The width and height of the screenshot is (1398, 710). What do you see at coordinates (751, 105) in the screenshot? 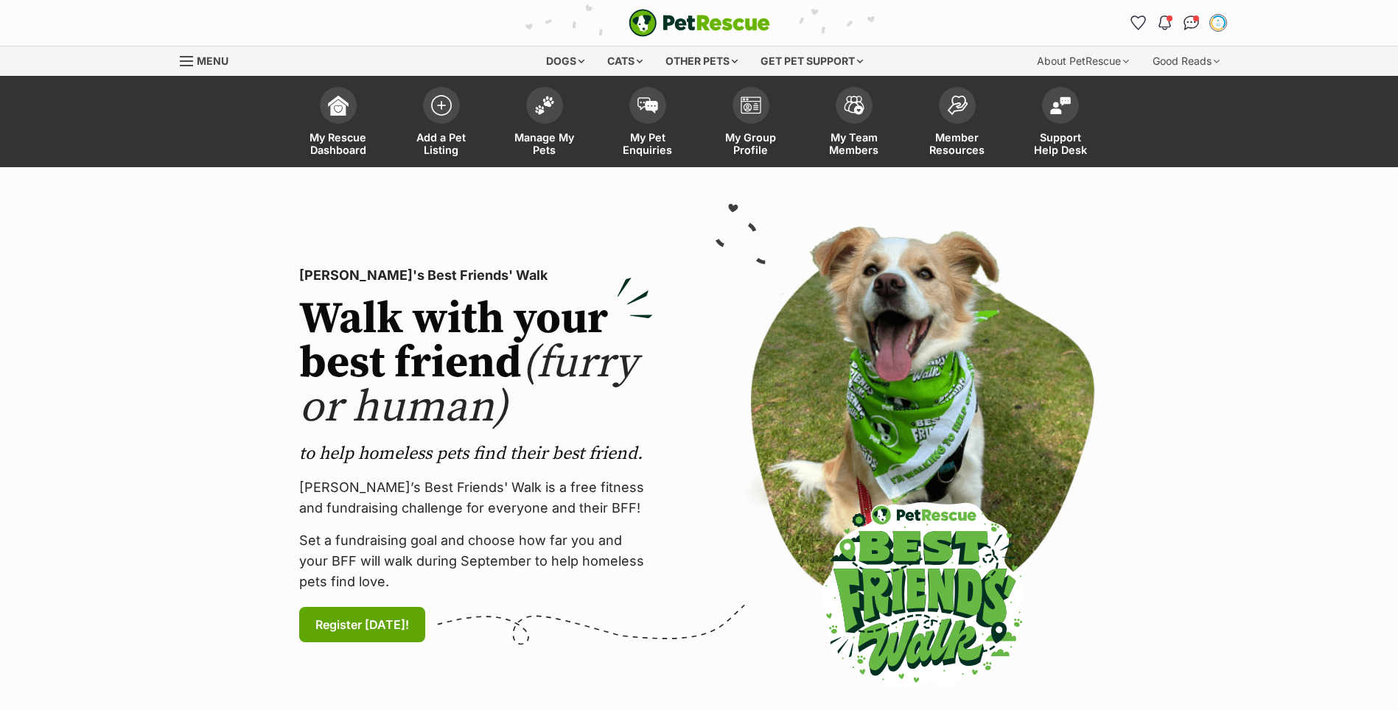
I see `img: group-profile-icon-3fa3cf56718a62981997c0bc7e787c4b2cf8bcc04b72c1350f741eb67cf2f40e.svg` at bounding box center [751, 105].